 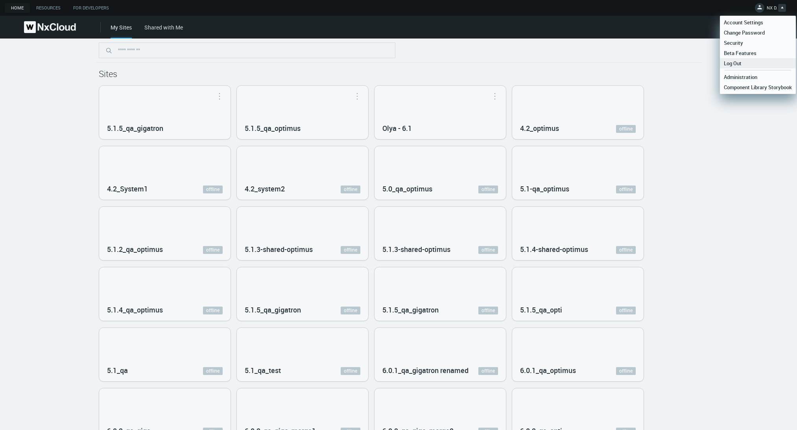 I want to click on a: Resources, so click(x=48, y=8).